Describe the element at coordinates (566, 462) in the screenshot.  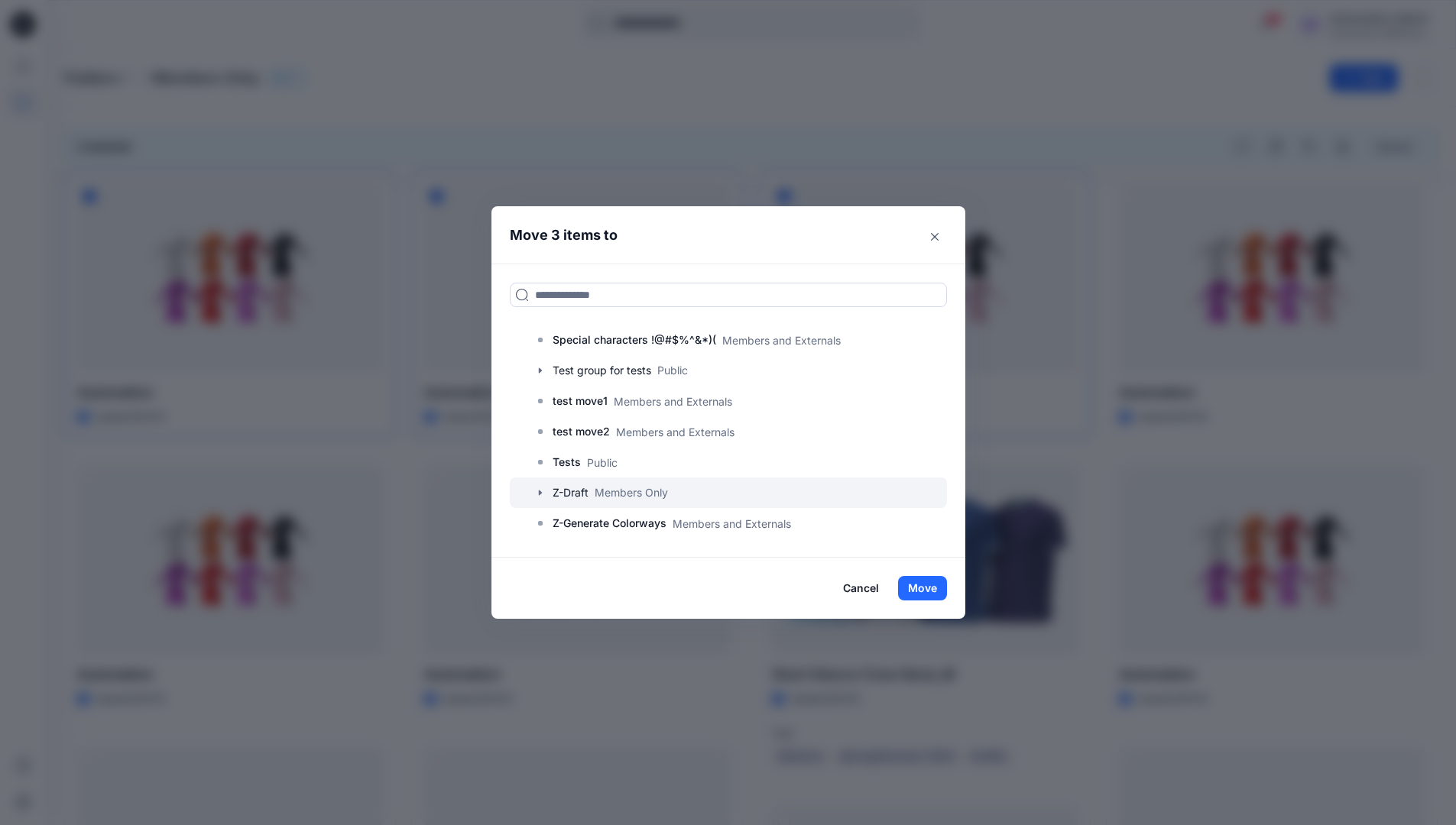
I see `p: Tests` at that location.